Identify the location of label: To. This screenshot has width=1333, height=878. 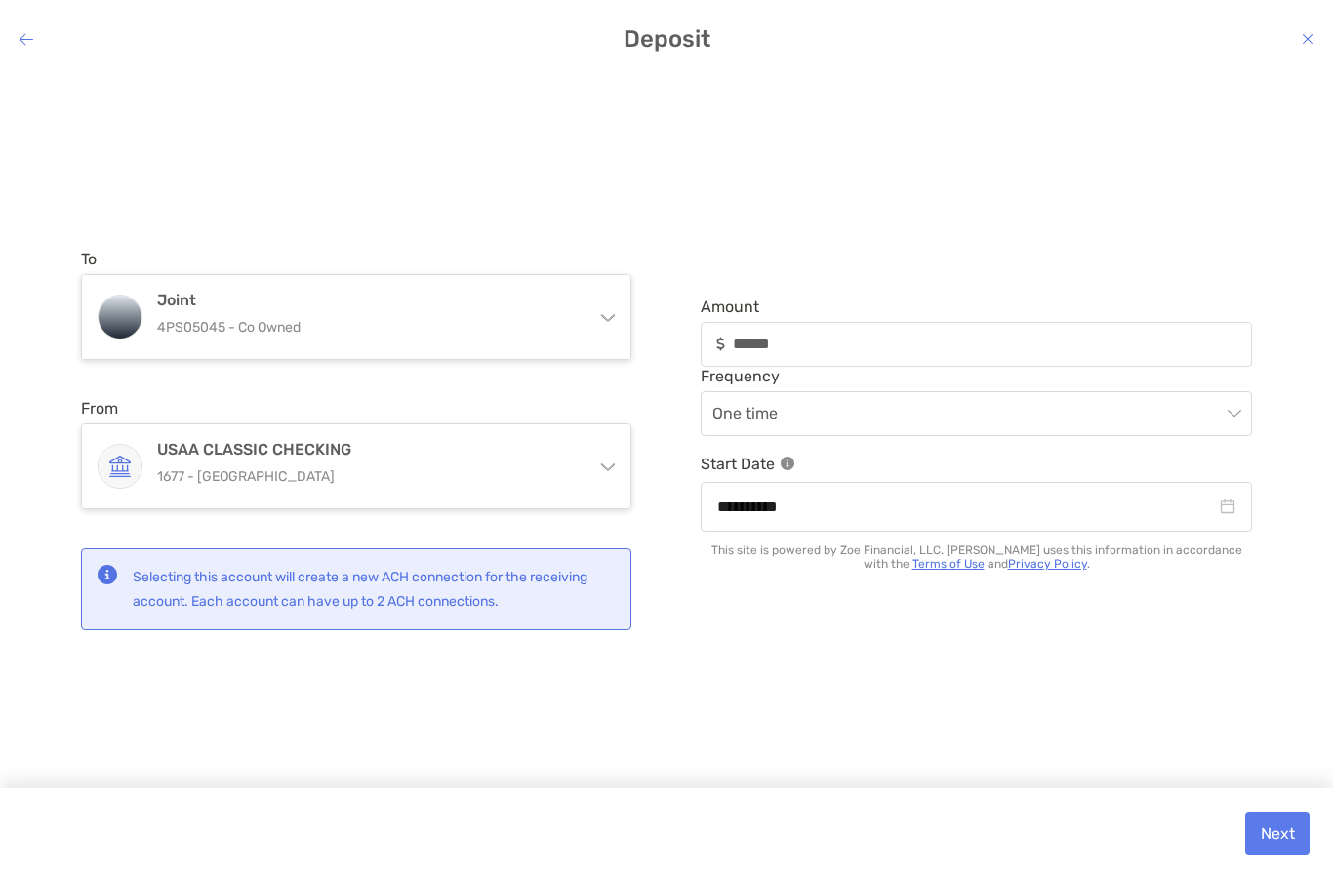
(89, 259).